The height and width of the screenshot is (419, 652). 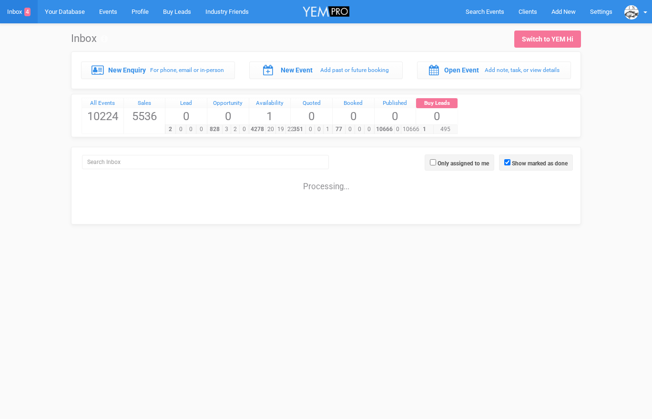 I want to click on a: All Events, so click(x=102, y=103).